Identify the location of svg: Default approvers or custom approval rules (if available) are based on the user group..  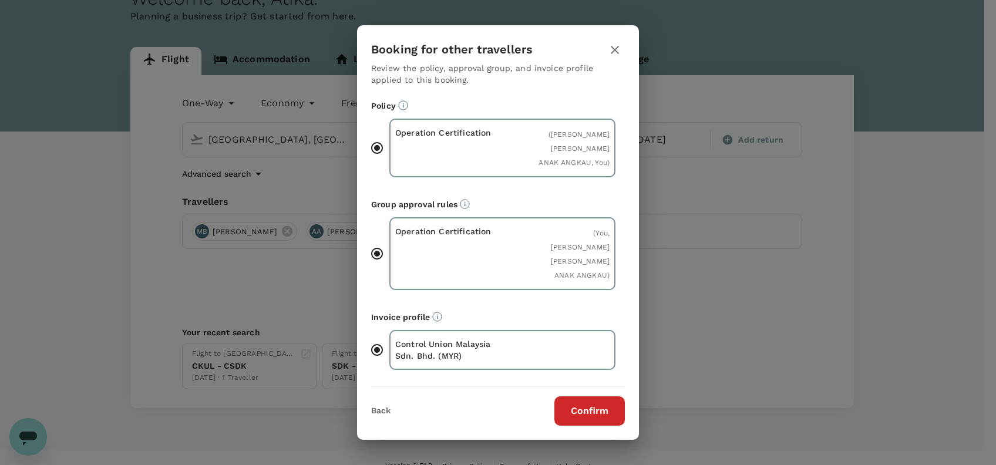
(465, 204).